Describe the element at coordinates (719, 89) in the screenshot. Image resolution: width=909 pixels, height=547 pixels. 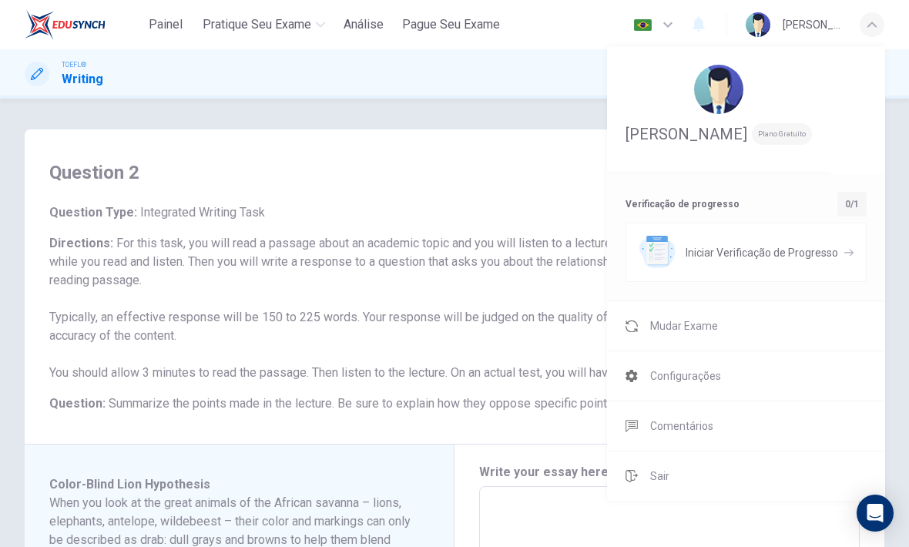
I see `img: Profile picture` at that location.